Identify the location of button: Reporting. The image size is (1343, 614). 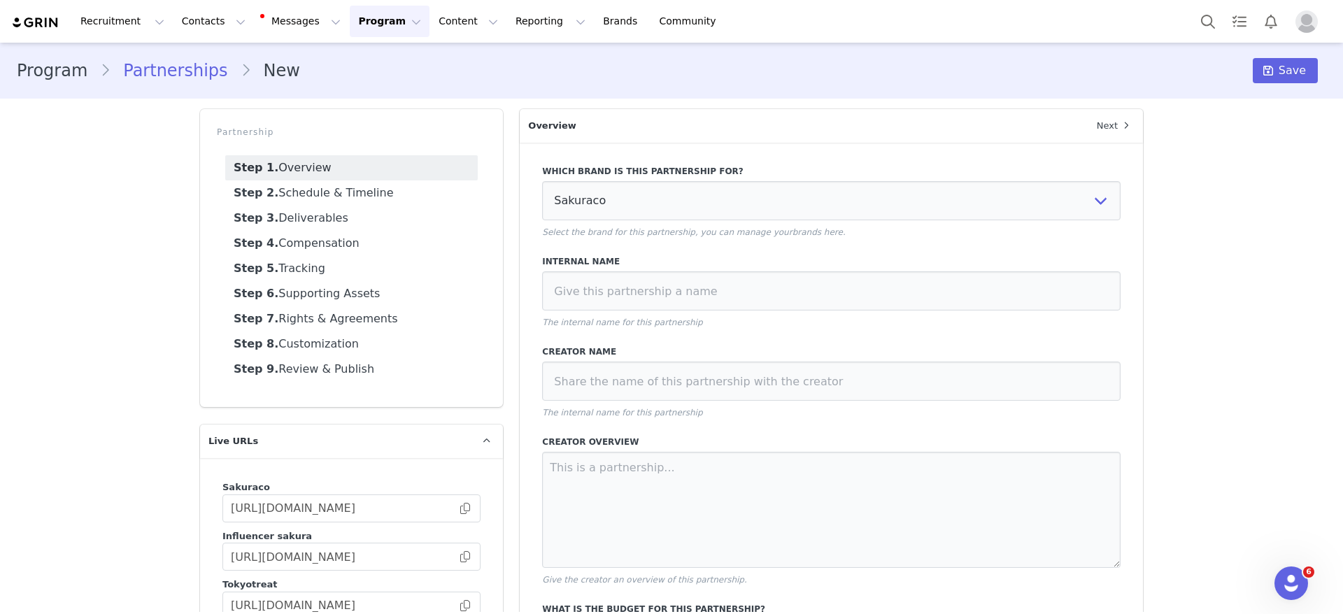
(550, 21).